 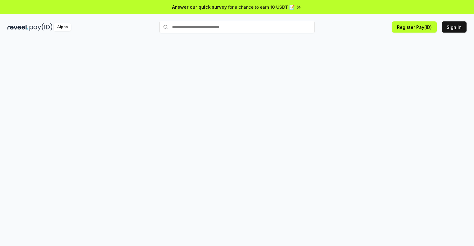 I want to click on span: Answer our quick survey, so click(x=199, y=7).